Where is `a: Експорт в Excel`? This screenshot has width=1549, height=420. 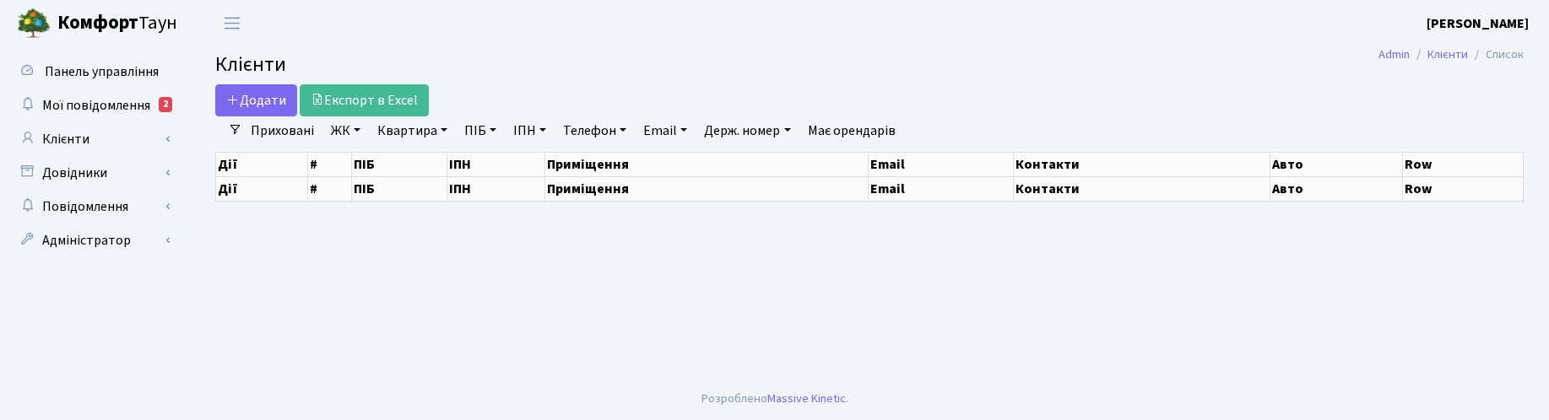
a: Експорт в Excel is located at coordinates (364, 100).